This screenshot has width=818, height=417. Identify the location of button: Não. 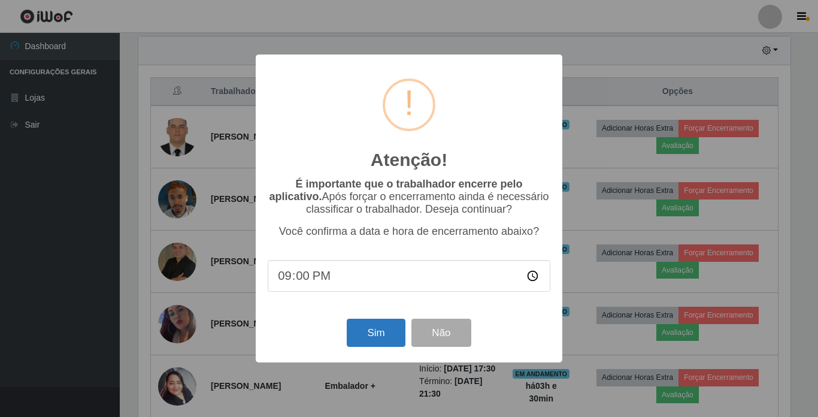
(441, 332).